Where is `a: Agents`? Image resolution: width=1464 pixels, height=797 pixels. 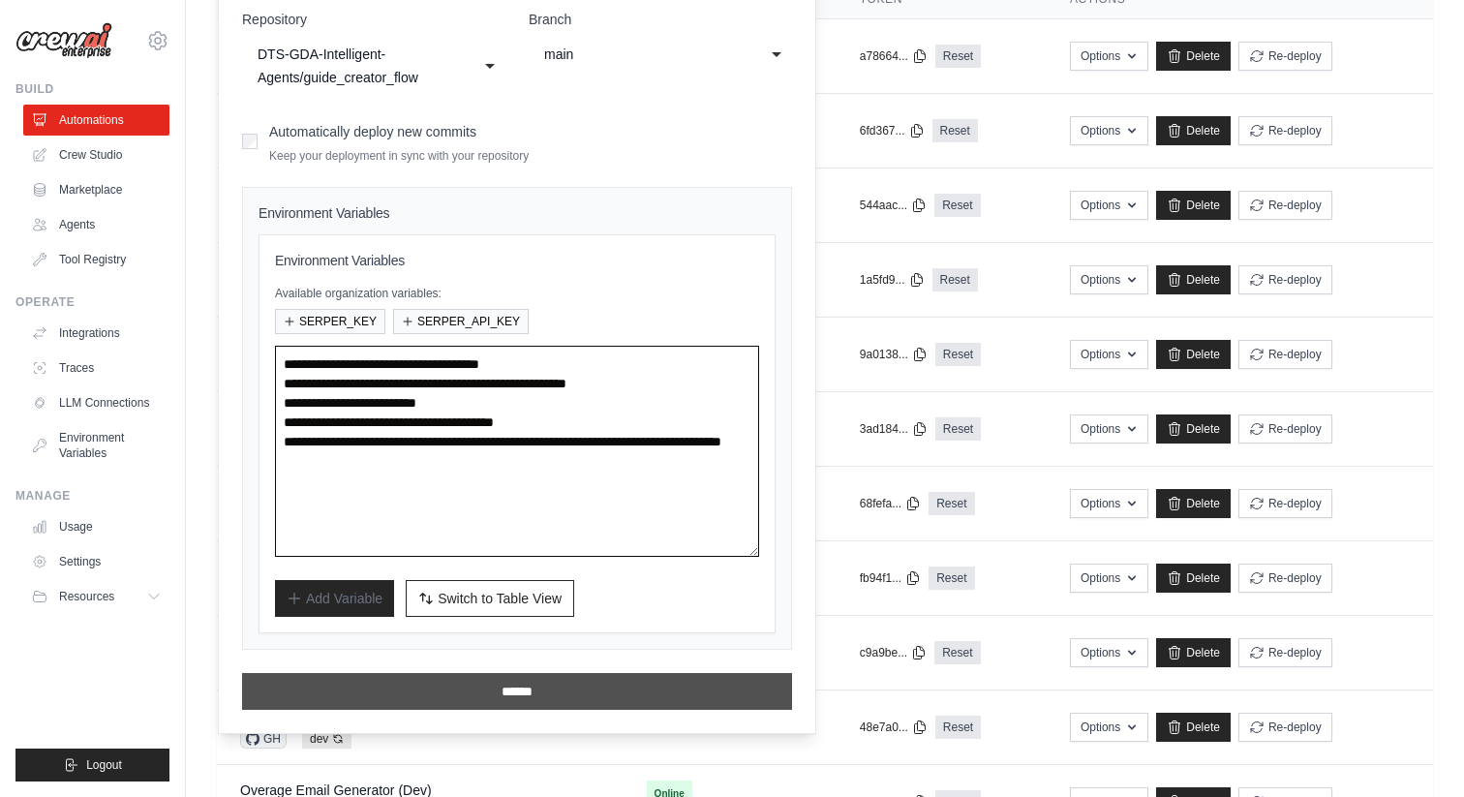
a: Agents is located at coordinates (96, 225).